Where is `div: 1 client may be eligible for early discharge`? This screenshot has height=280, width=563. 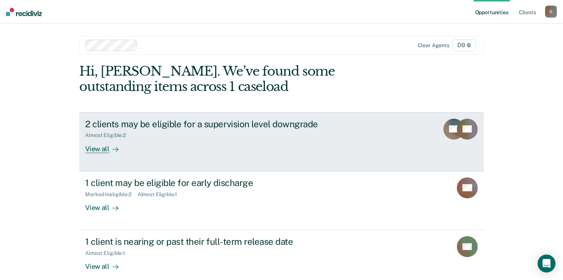 div: 1 client may be eligible for early discharge is located at coordinates (216, 182).